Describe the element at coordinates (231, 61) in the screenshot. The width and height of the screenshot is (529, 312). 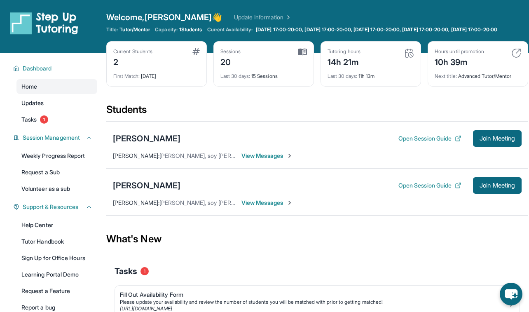
I see `div: 20` at that location.